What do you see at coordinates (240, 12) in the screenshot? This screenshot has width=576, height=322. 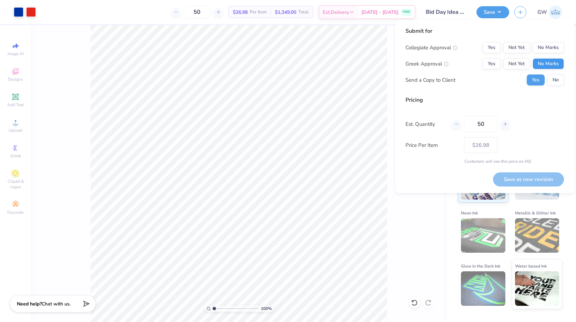 I see `span: $26.98` at bounding box center [240, 12].